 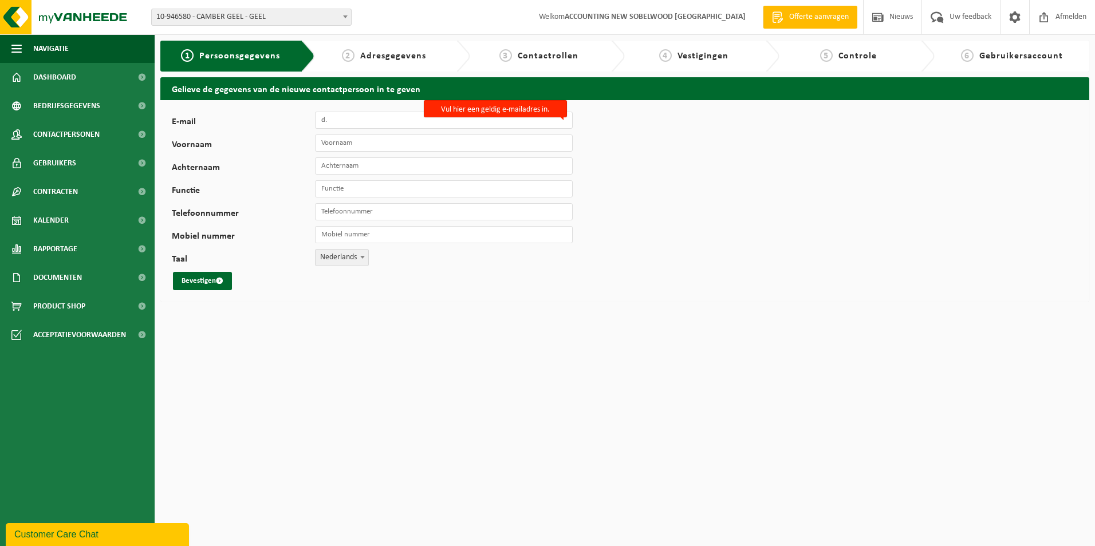 What do you see at coordinates (444, 143) in the screenshot?
I see `input: Voornaam` at bounding box center [444, 143].